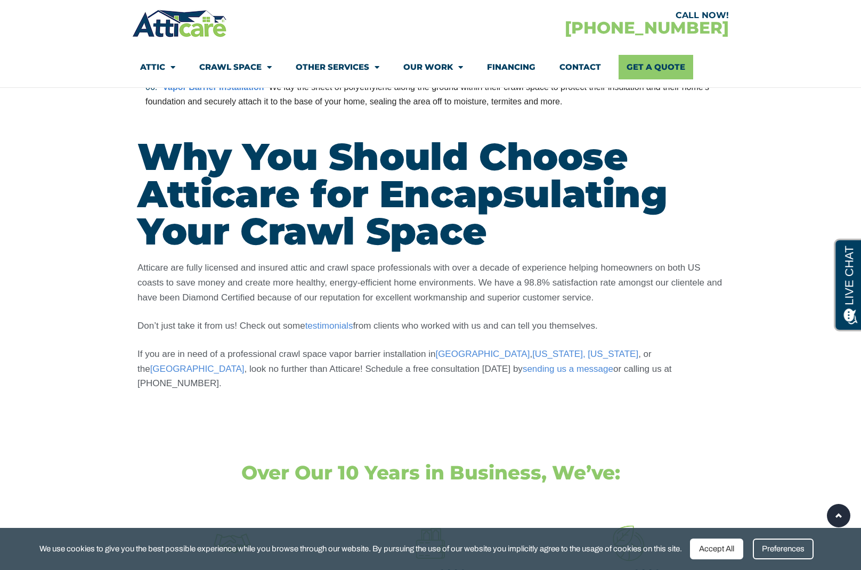  Describe the element at coordinates (511, 67) in the screenshot. I see `a: Financing` at that location.